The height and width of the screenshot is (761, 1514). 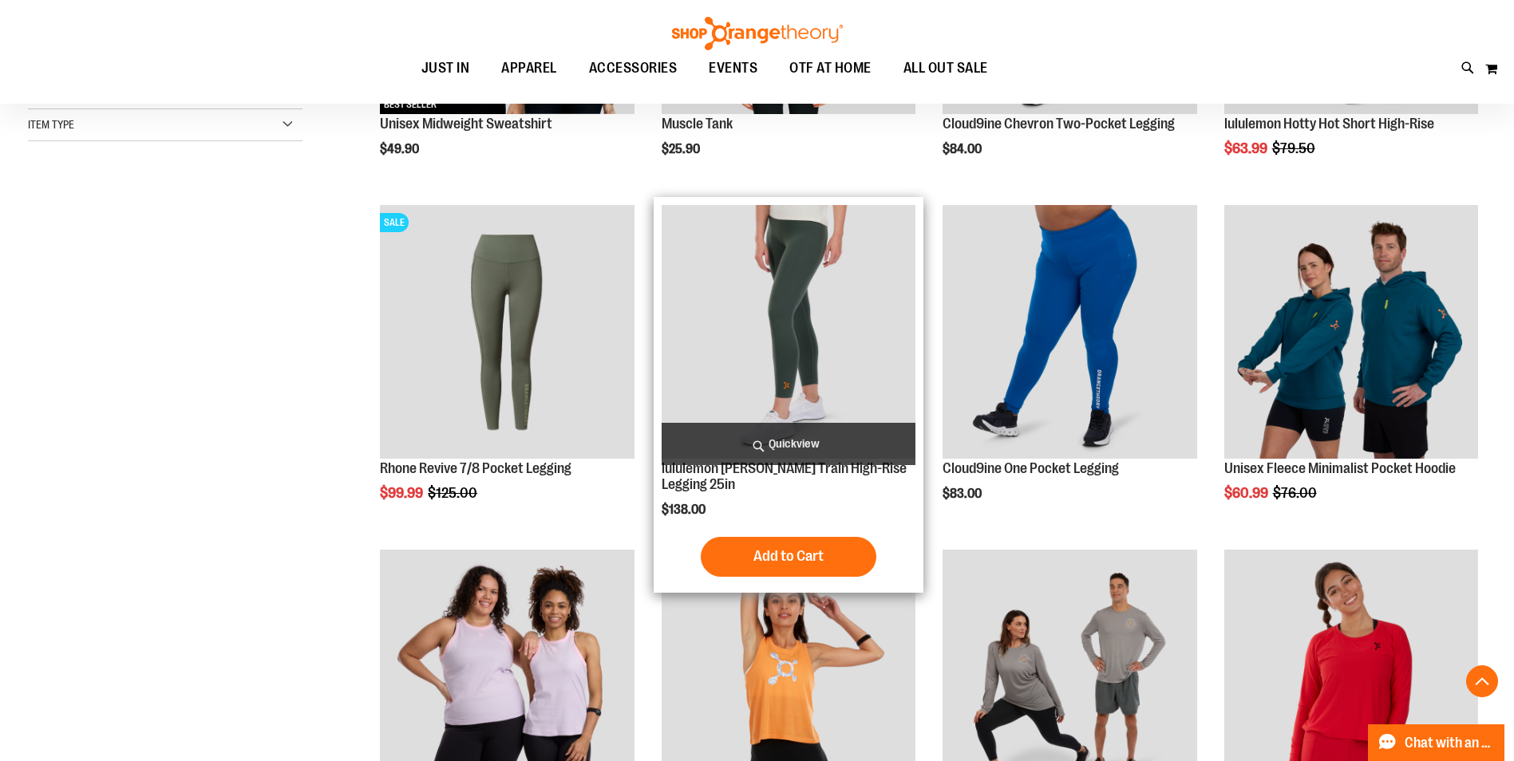 I want to click on span: $138.00, so click(x=685, y=510).